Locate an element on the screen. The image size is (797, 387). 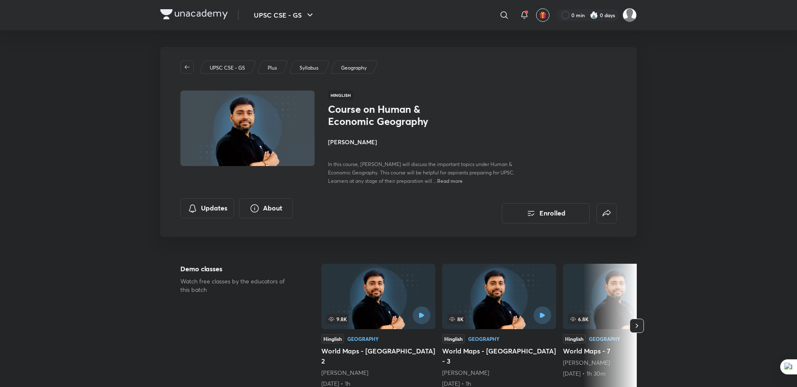
button: Enrolled is located at coordinates (546, 213).